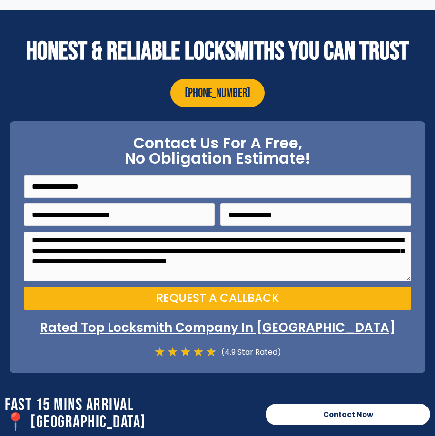  Describe the element at coordinates (217, 51) in the screenshot. I see `h2: Honest & reliable locksmiths you can trust` at that location.